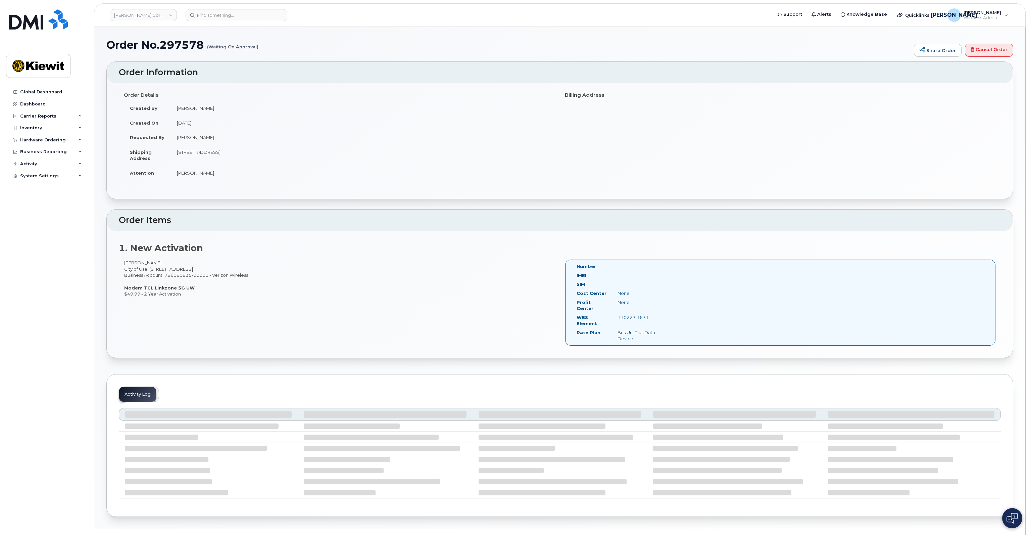 The image size is (1029, 535). I want to click on div: Bus Unl Plus Data Device, so click(641, 335).